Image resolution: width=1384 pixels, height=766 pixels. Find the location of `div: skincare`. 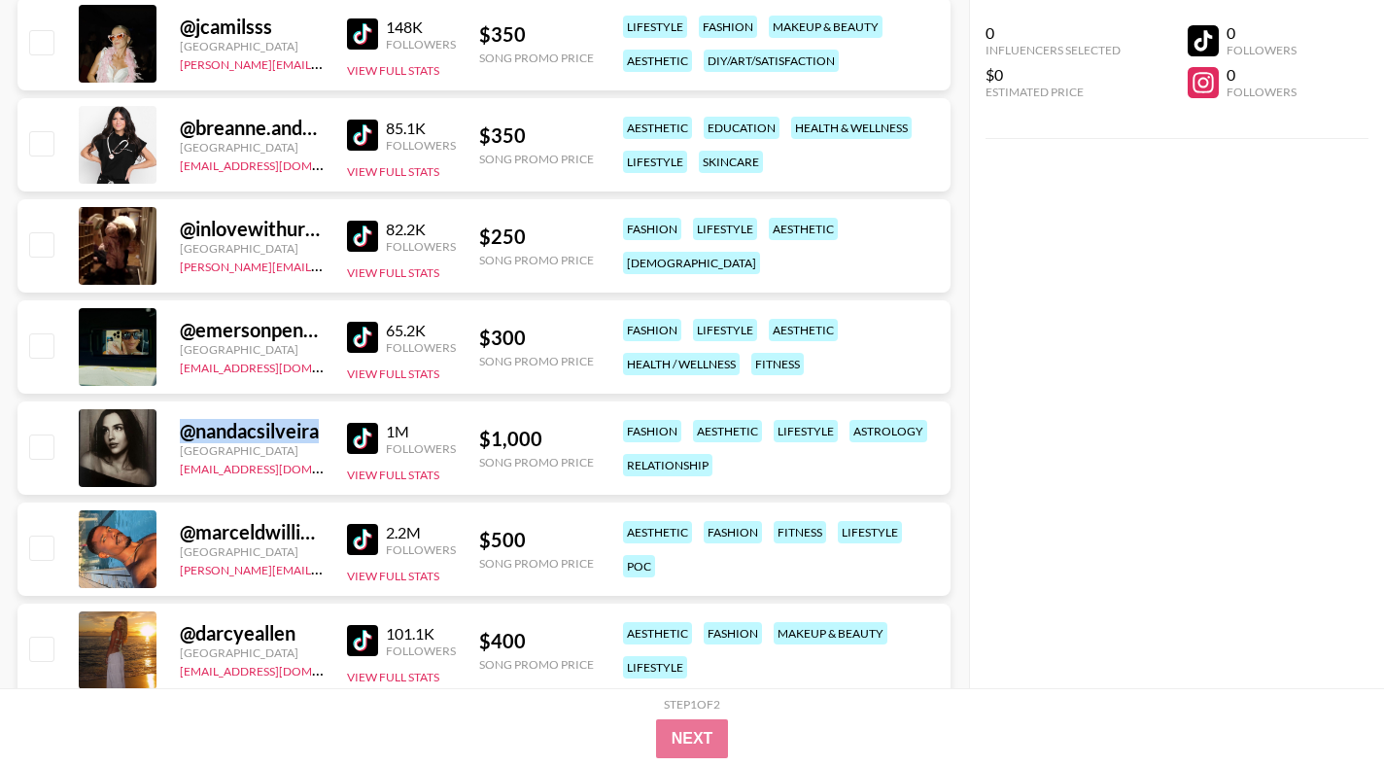

div: skincare is located at coordinates (731, 161).